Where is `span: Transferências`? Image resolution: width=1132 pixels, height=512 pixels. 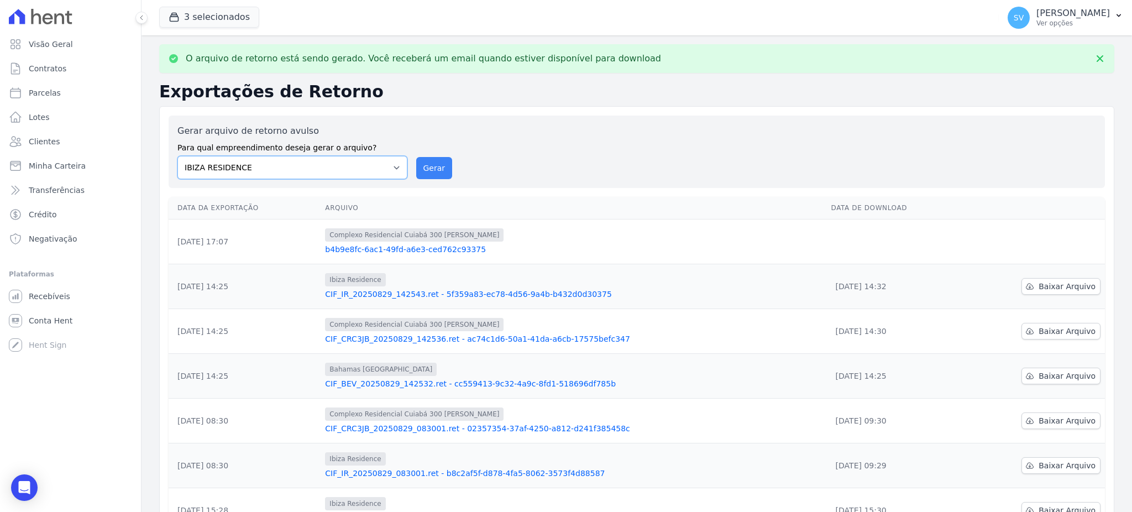
span: Transferências is located at coordinates (56, 190).